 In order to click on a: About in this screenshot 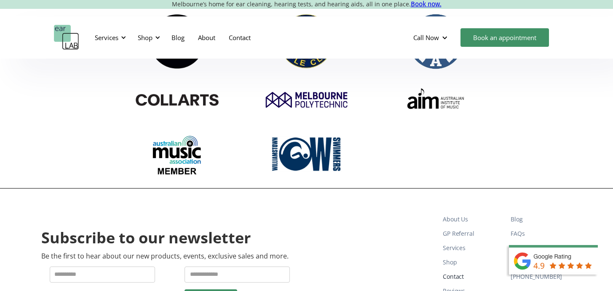, I will do `click(207, 38)`.